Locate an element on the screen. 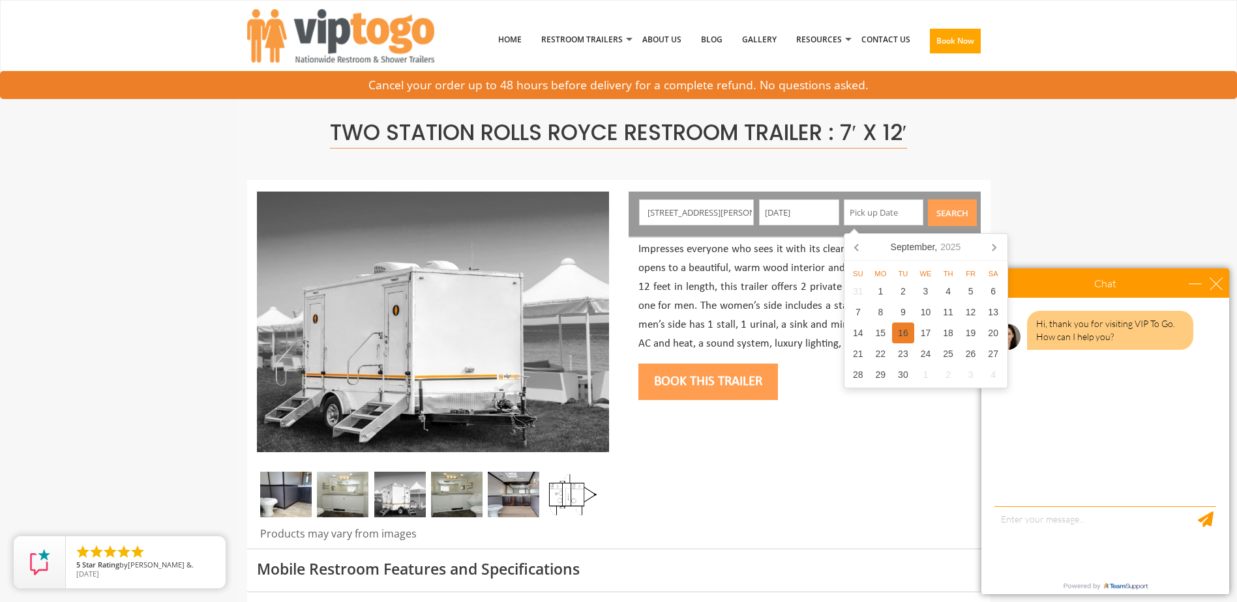 Image resolution: width=1237 pixels, height=602 pixels. div: 29 is located at coordinates (880, 375).